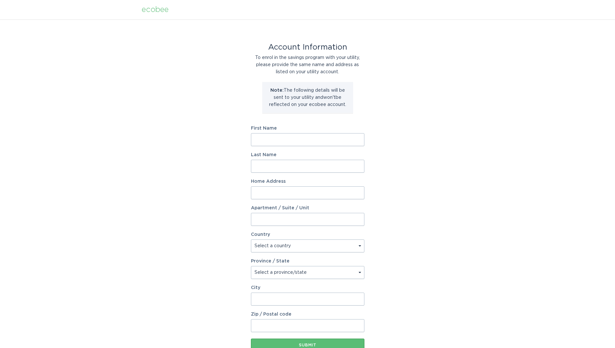 This screenshot has width=615, height=348. What do you see at coordinates (277, 91) in the screenshot?
I see `strong: Note:` at bounding box center [277, 91].